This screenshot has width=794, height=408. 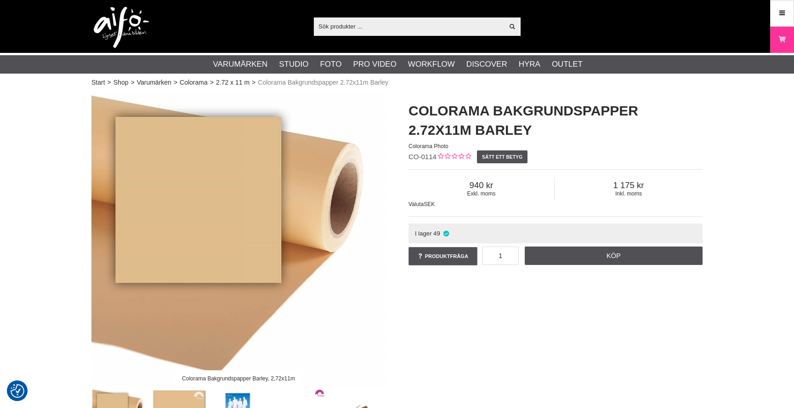 I want to click on button: Samtyckesinställningar, so click(x=17, y=391).